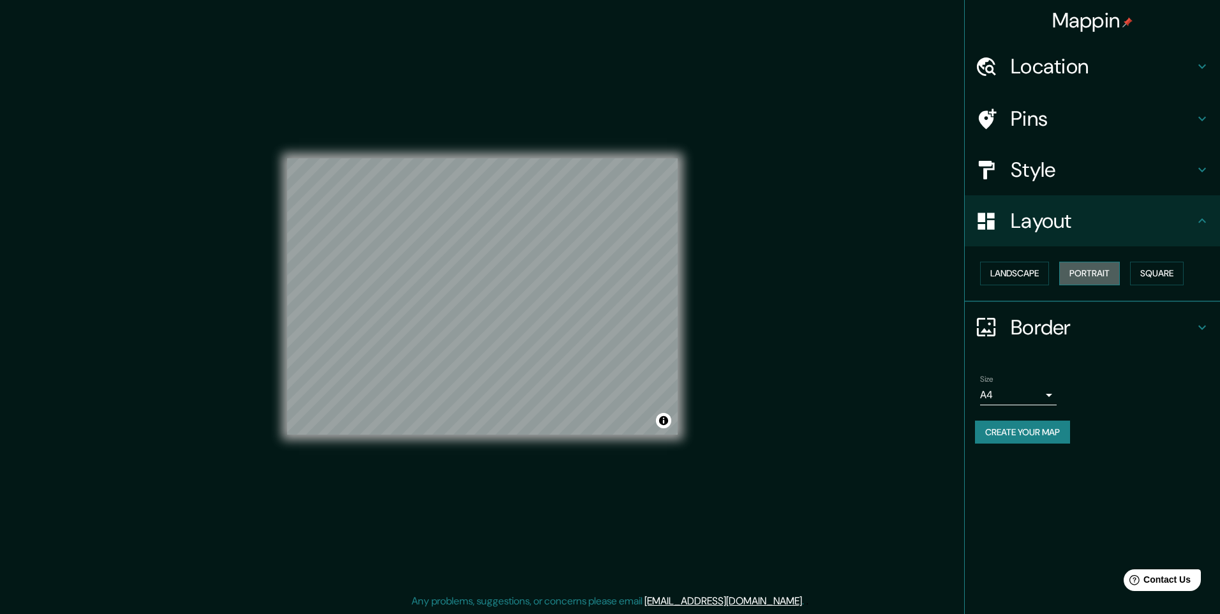  Describe the element at coordinates (663, 420) in the screenshot. I see `button: Toggle attribution` at that location.